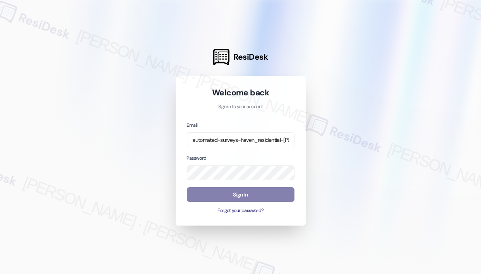 The image size is (481, 274). What do you see at coordinates (241, 194) in the screenshot?
I see `button: Sign In` at bounding box center [241, 194].